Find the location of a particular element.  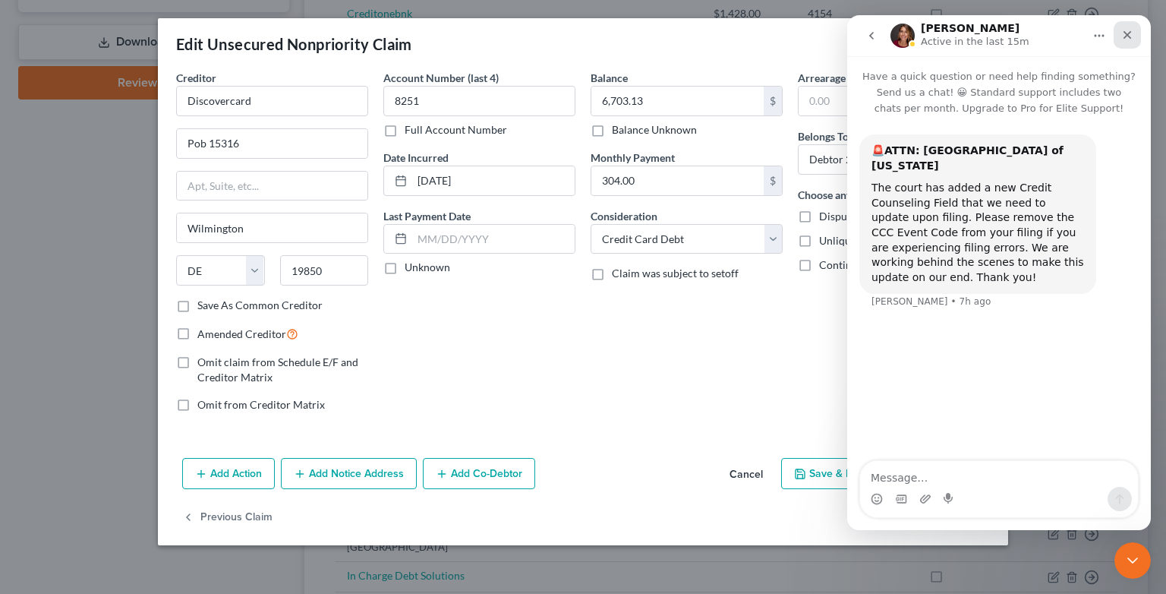

p: Active in the last 15m is located at coordinates (128, 27).